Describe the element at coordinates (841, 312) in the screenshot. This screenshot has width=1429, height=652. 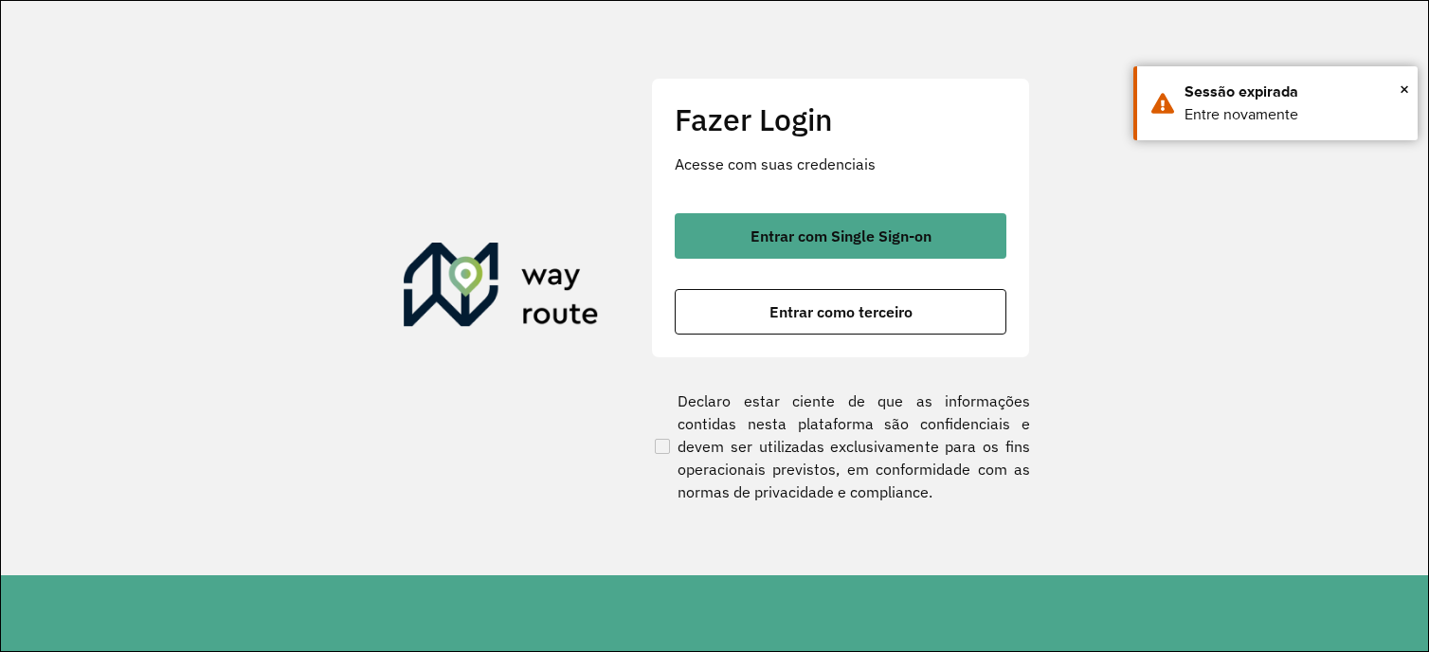
I see `span: Entrar como terceiro` at that location.